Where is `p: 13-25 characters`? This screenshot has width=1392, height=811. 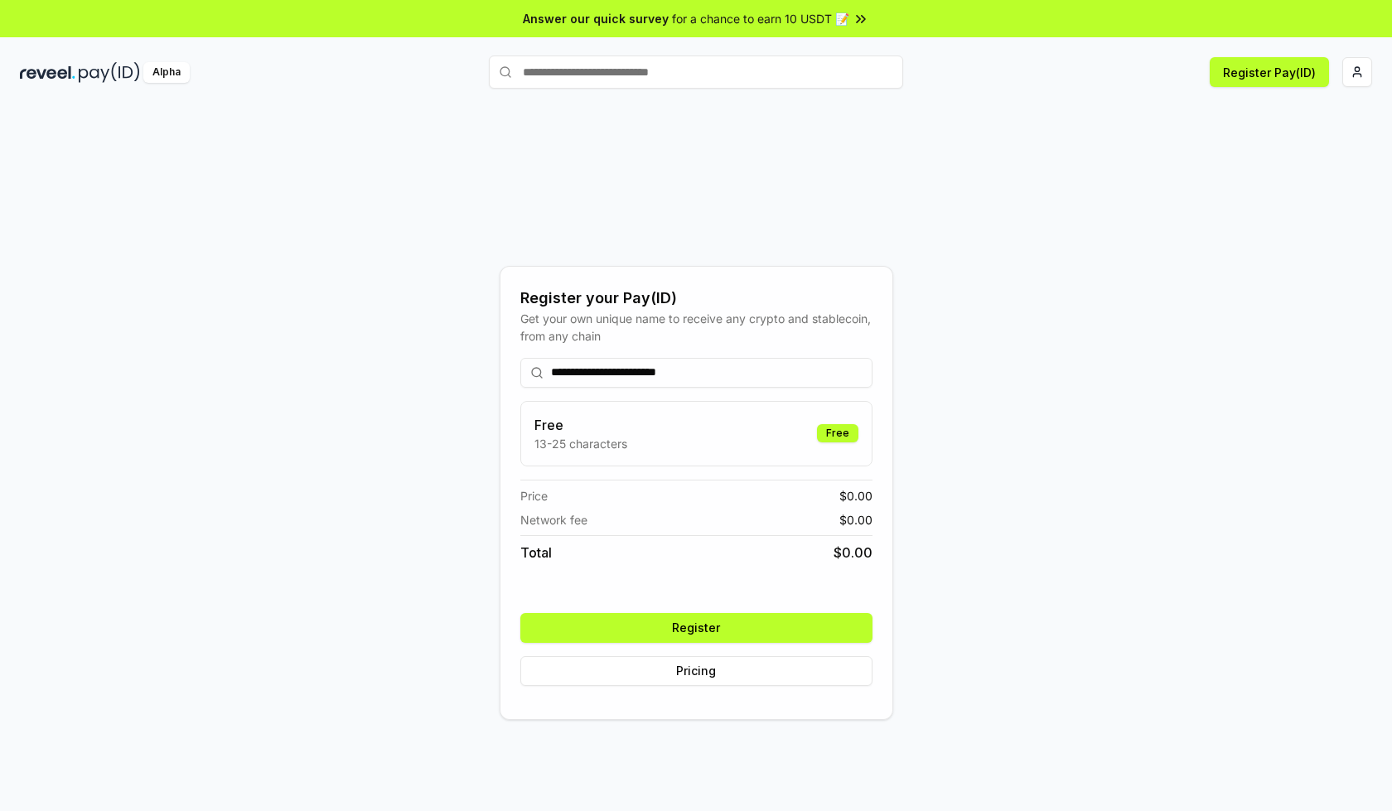
p: 13-25 characters is located at coordinates (581, 443).